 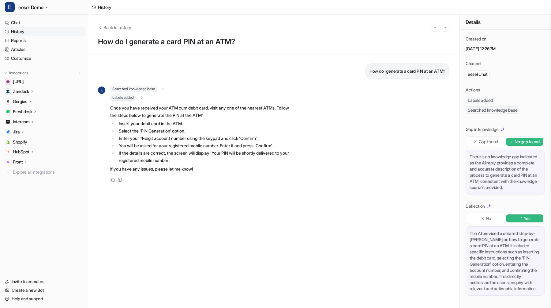 I want to click on a: History, so click(x=44, y=32).